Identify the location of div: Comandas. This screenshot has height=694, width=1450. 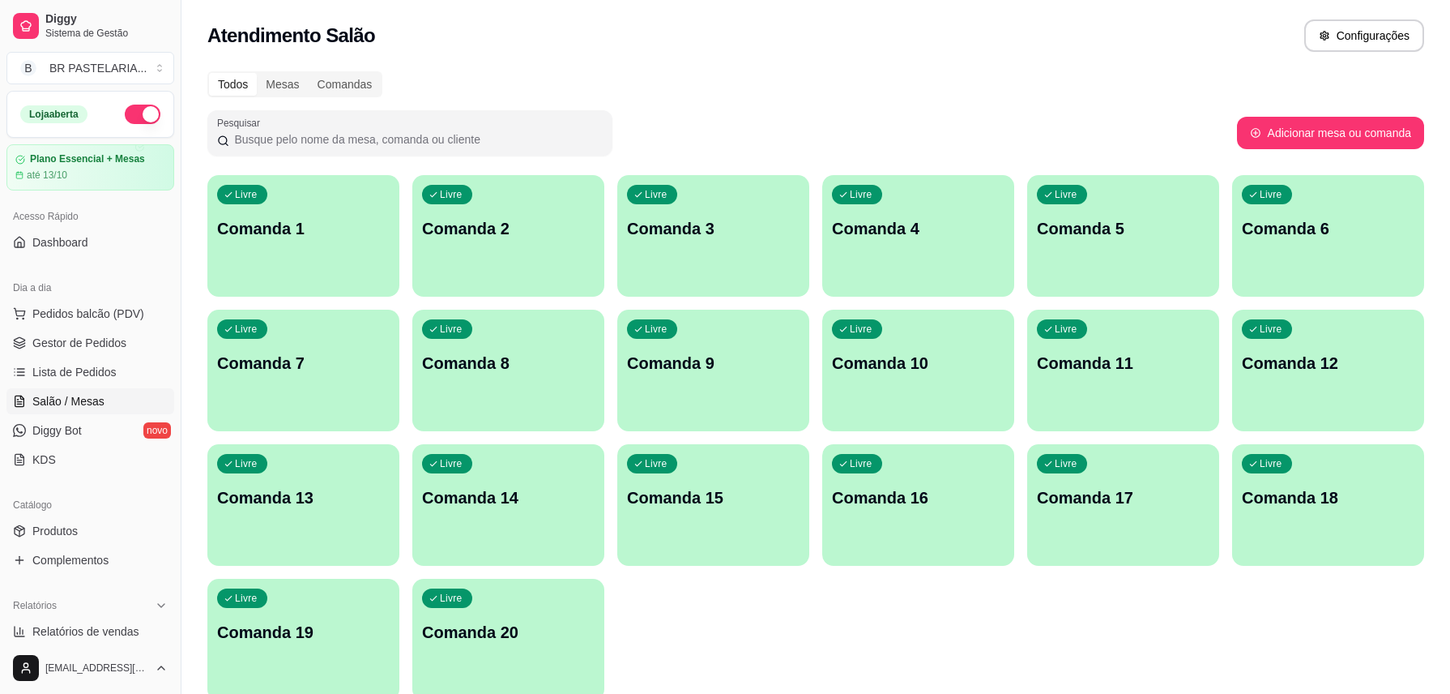
(345, 84).